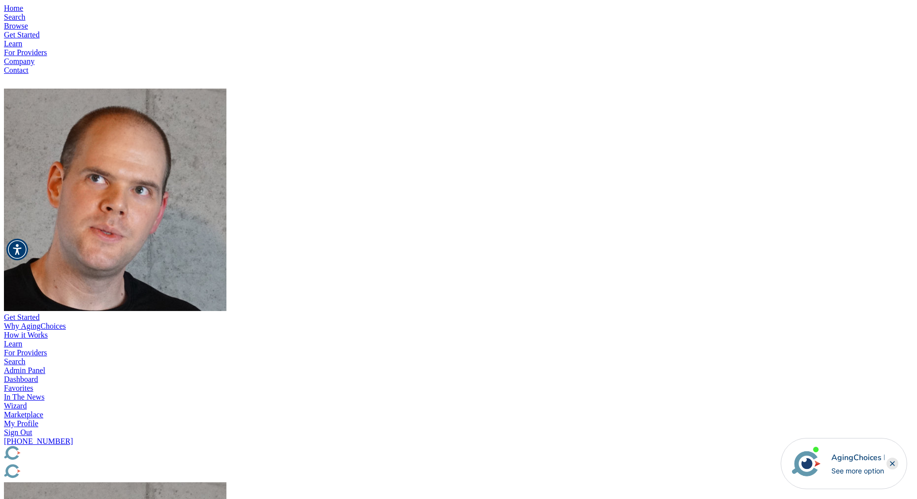 The height and width of the screenshot is (499, 917). Describe the element at coordinates (458, 433) in the screenshot. I see `div: Sign Out` at that location.